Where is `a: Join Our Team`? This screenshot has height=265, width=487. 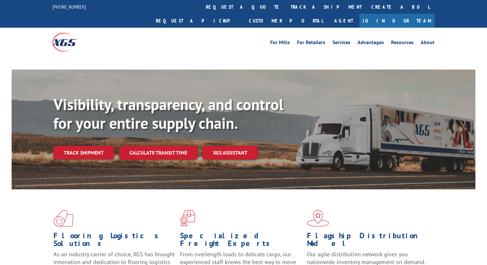
a: Join Our Team is located at coordinates (397, 21).